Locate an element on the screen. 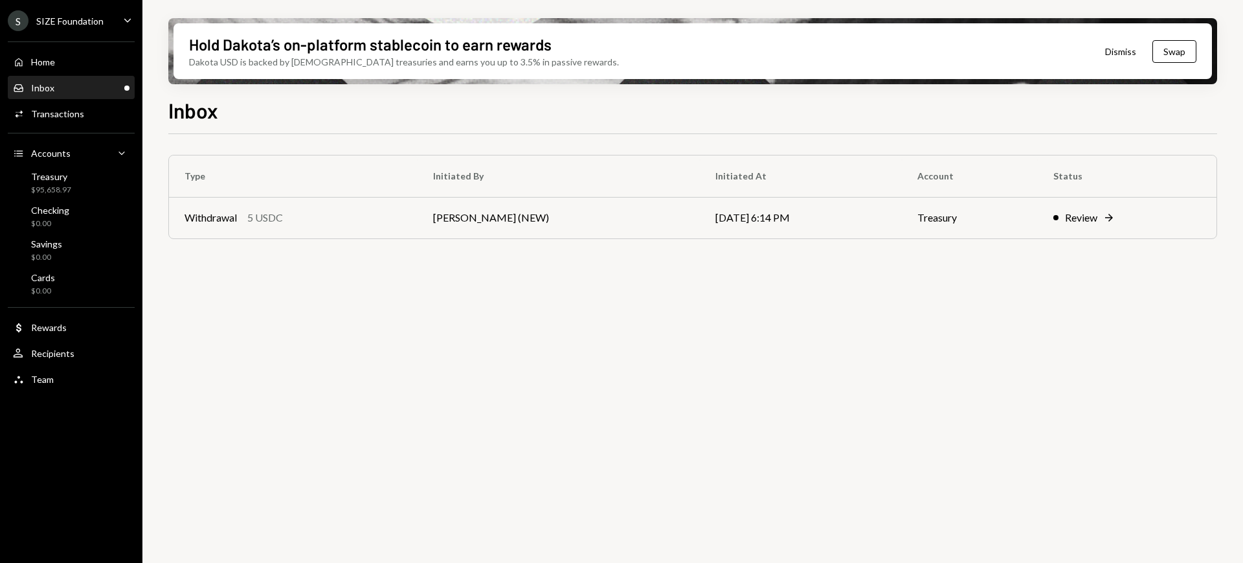 The width and height of the screenshot is (1243, 563). div: Transactions is located at coordinates (58, 113).